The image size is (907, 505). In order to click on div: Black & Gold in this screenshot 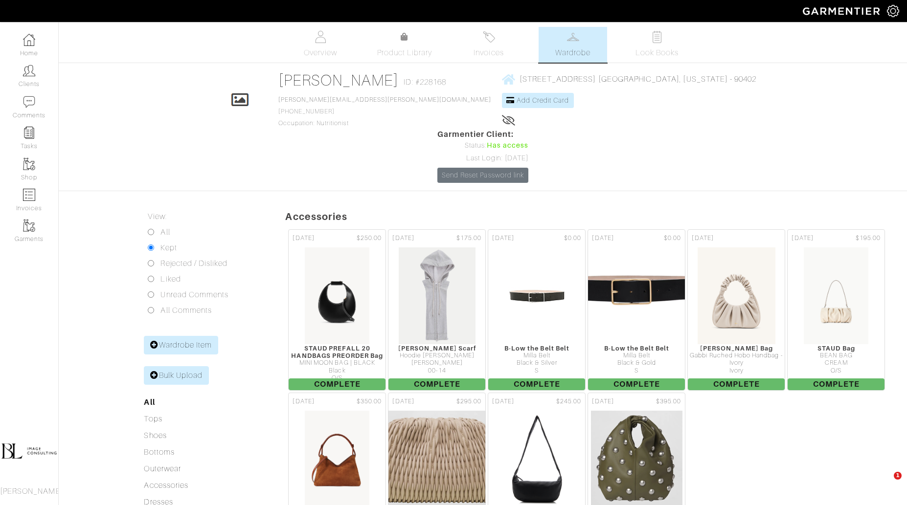, I will do `click(636, 363)`.